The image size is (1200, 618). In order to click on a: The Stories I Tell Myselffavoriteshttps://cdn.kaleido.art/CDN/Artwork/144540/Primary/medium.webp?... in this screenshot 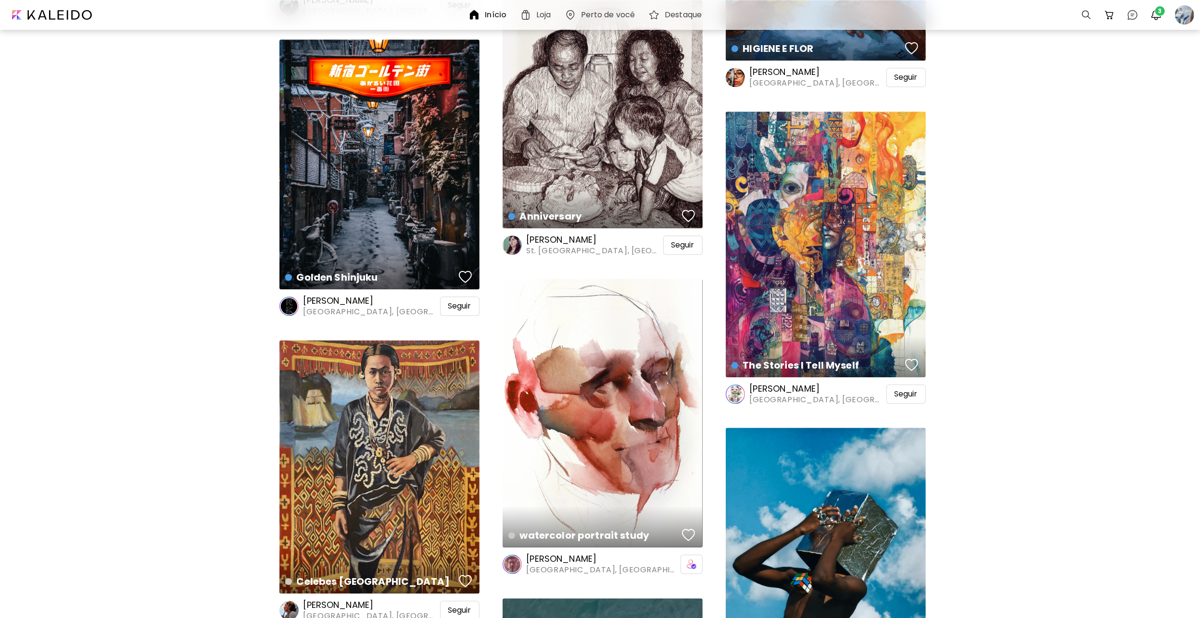, I will do `click(825, 244)`.